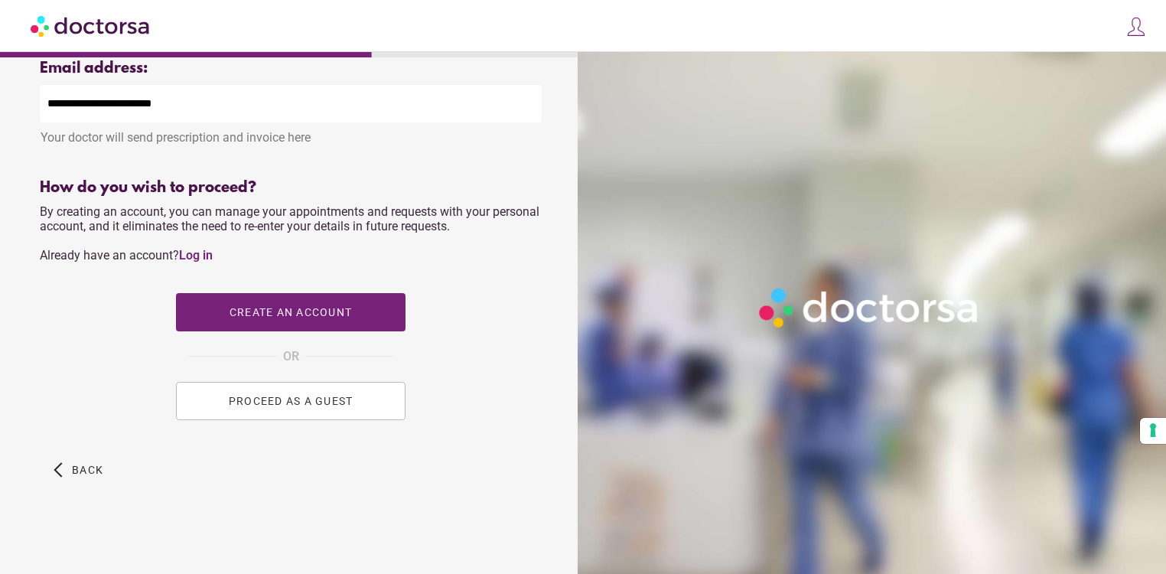 This screenshot has height=574, width=1166. What do you see at coordinates (87, 470) in the screenshot?
I see `span: Back` at bounding box center [87, 470].